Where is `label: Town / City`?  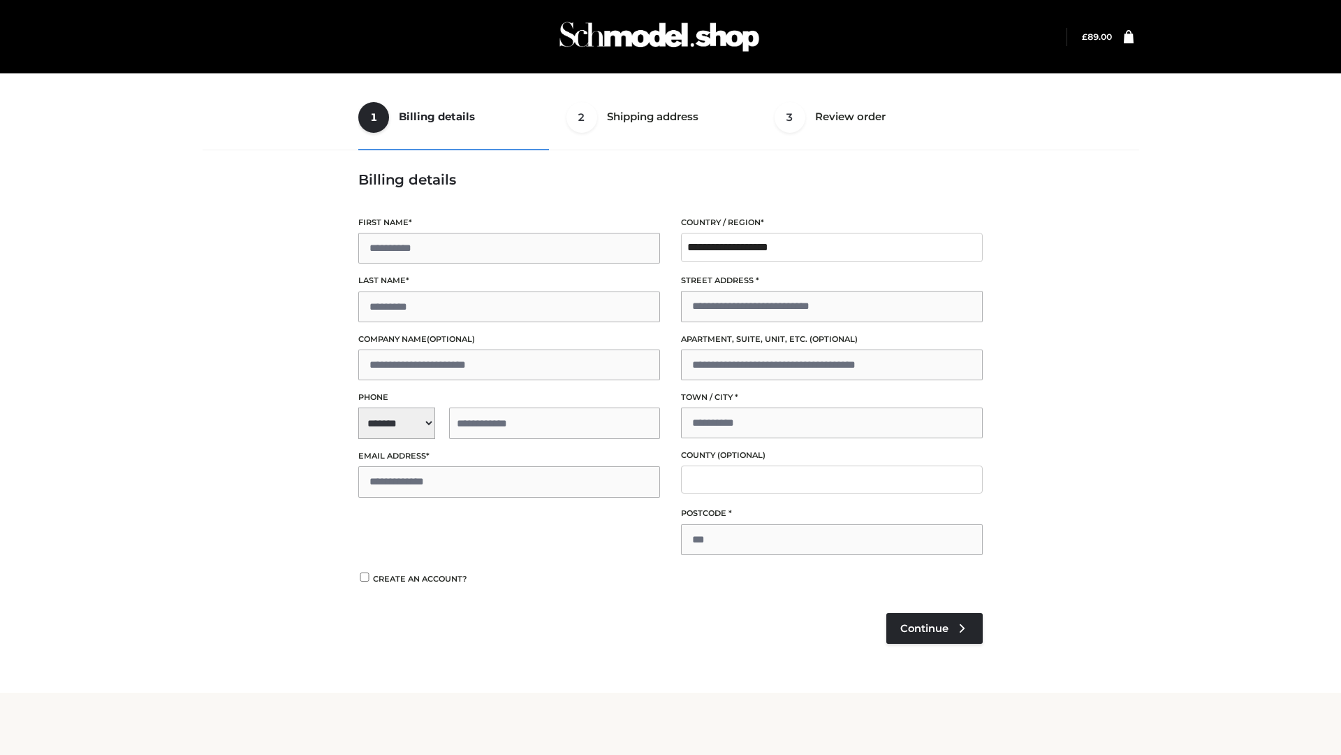
label: Town / City is located at coordinates (832, 397).